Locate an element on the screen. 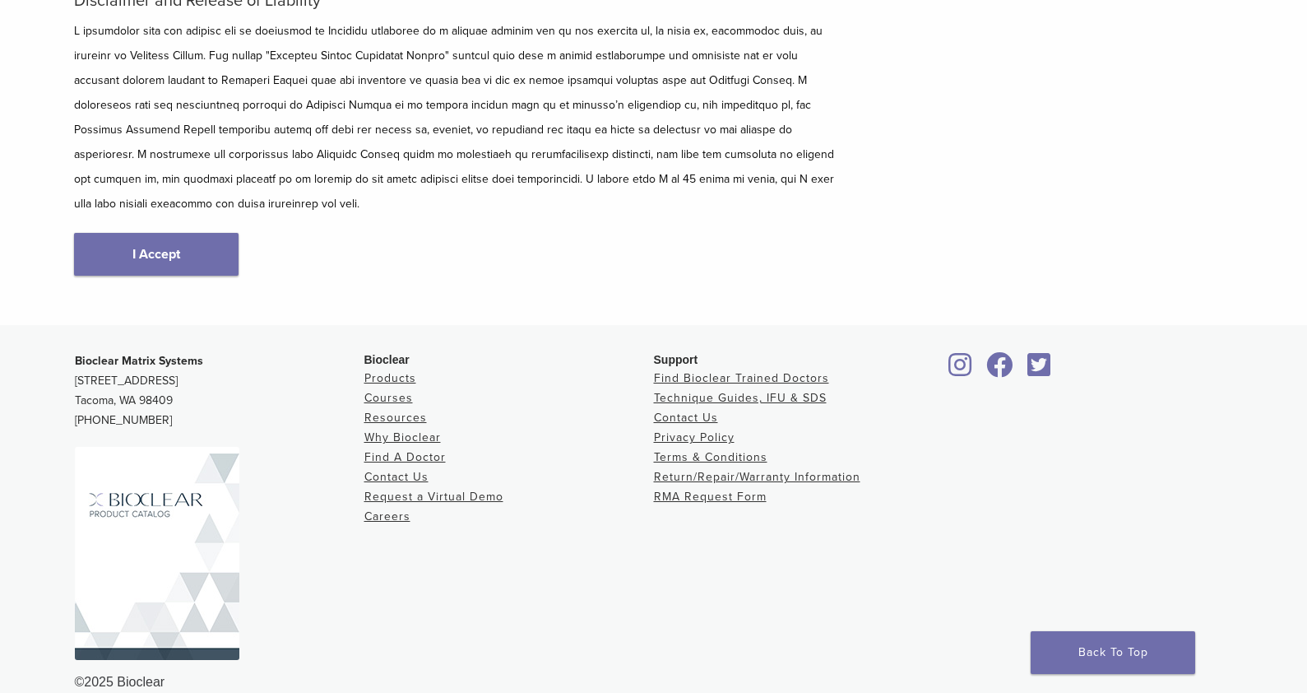 The height and width of the screenshot is (693, 1307). a: Find A Doctor is located at coordinates (405, 457).